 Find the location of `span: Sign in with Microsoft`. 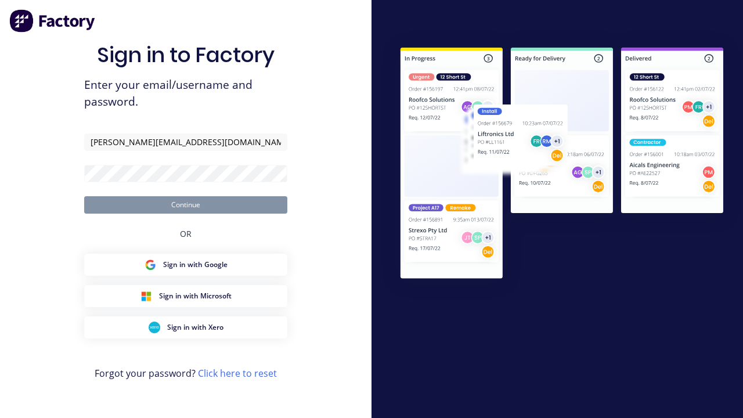

span: Sign in with Microsoft is located at coordinates (195, 296).